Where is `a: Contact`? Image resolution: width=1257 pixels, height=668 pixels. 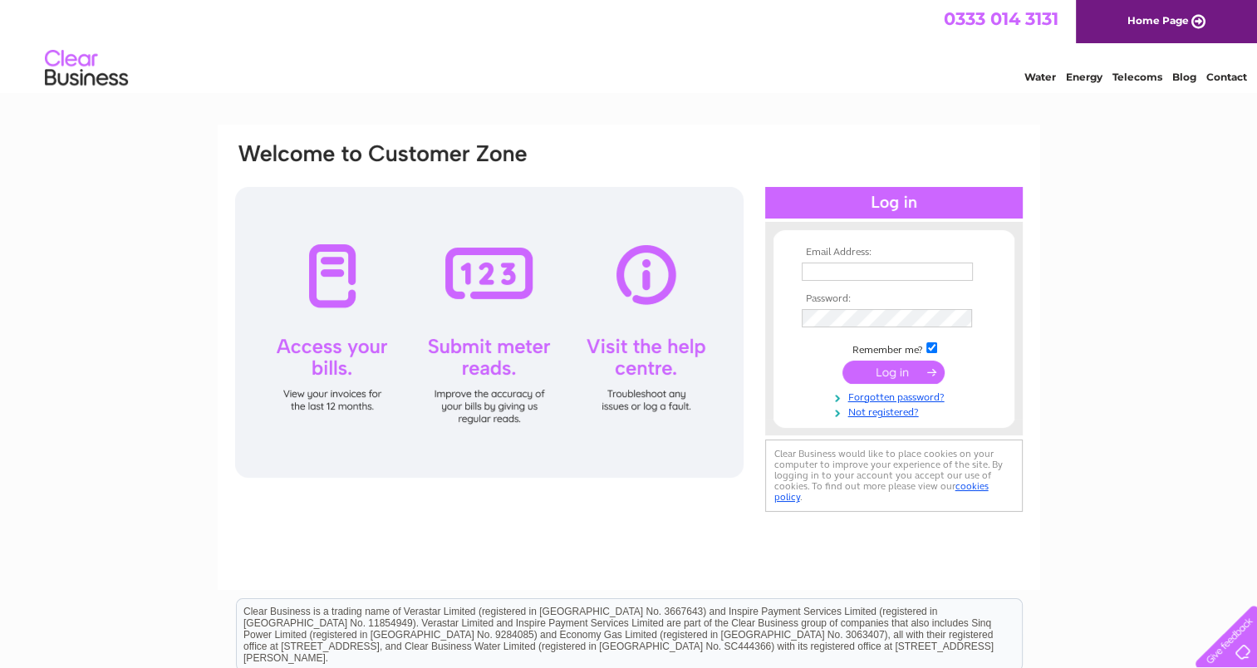
a: Contact is located at coordinates (1226, 76).